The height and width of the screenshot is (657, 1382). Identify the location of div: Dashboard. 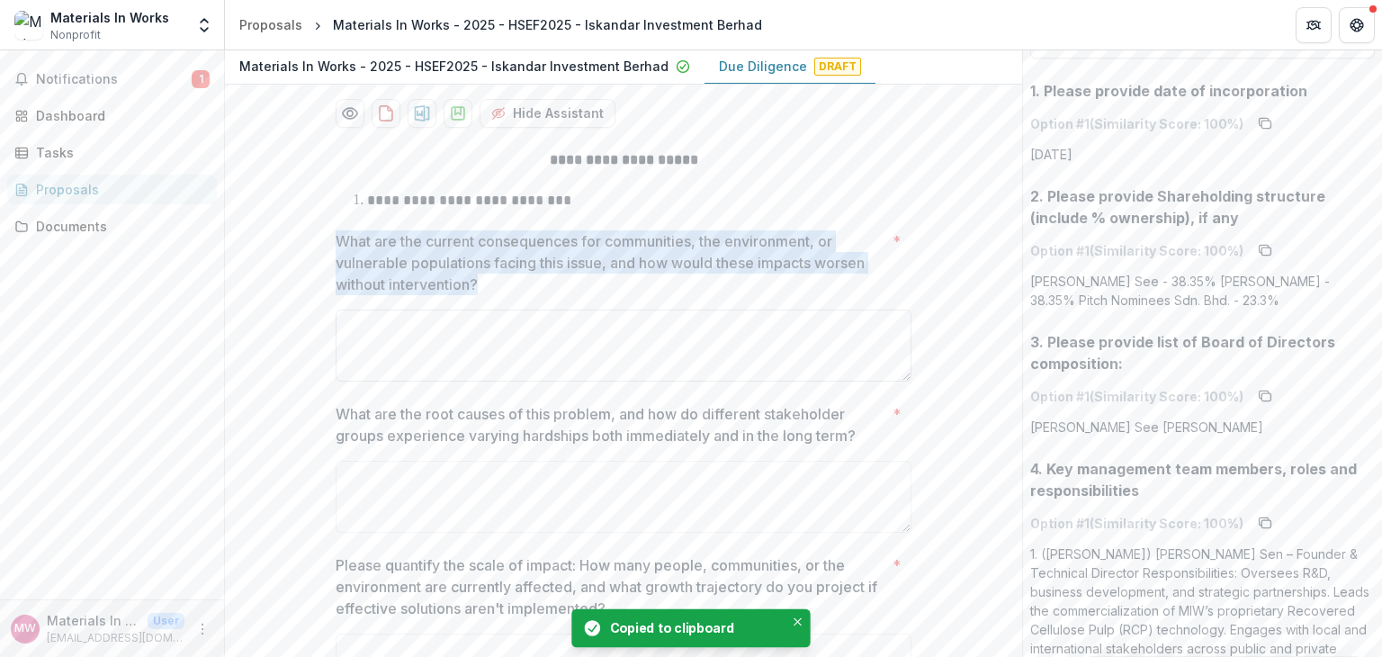
(119, 115).